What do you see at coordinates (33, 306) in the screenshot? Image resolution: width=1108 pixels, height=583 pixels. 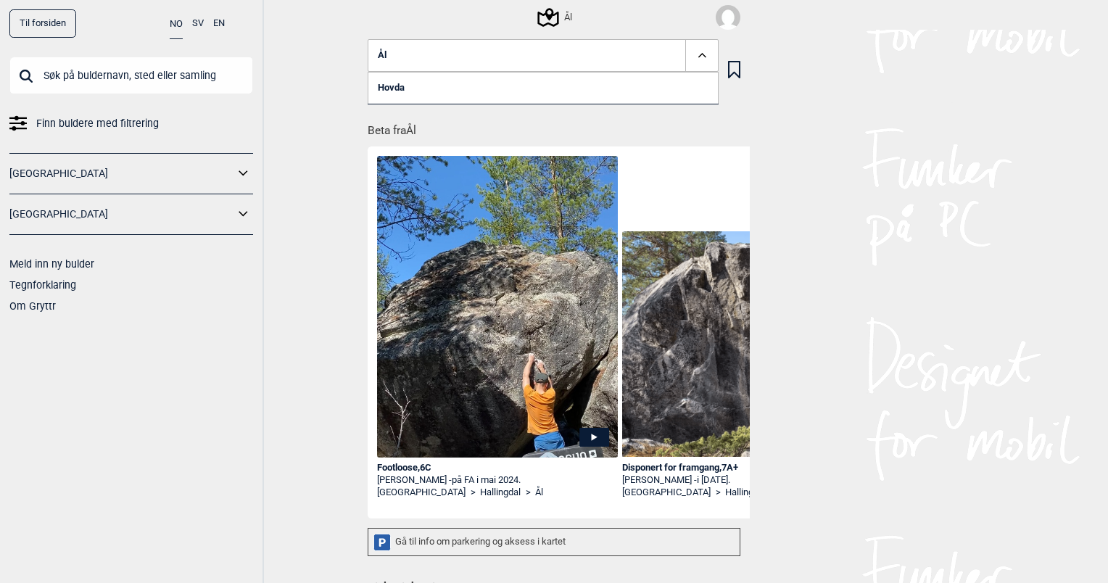 I see `a: Om Gryttr` at bounding box center [33, 306].